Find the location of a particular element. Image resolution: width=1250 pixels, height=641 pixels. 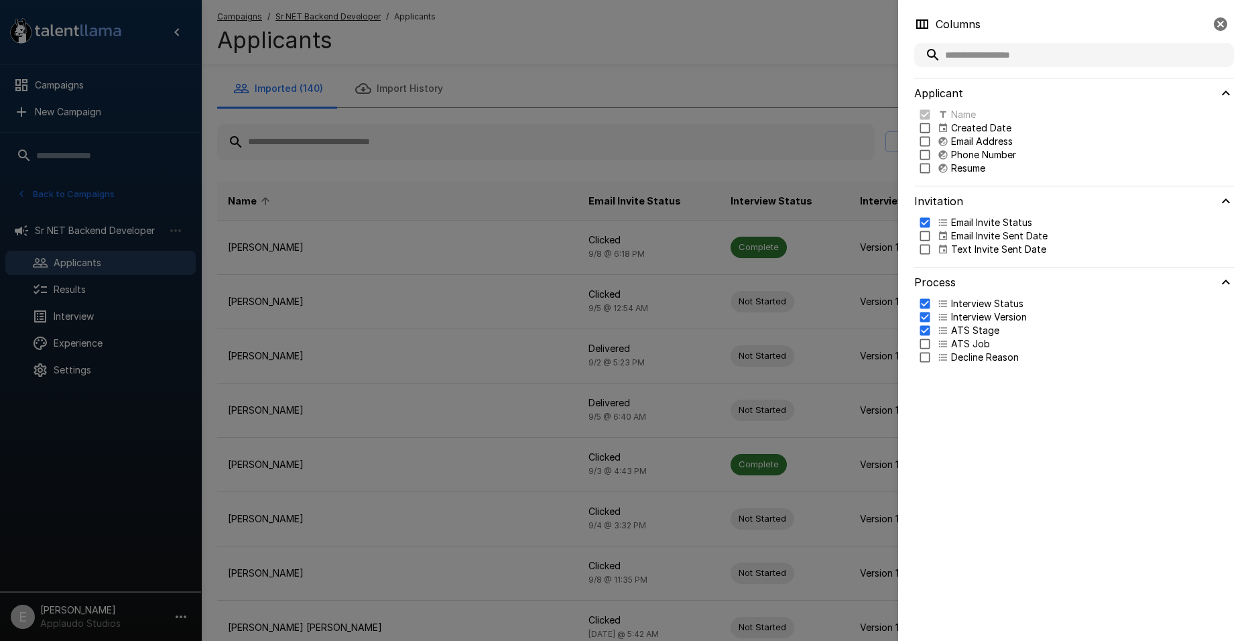

p: Created Date is located at coordinates (981, 128).